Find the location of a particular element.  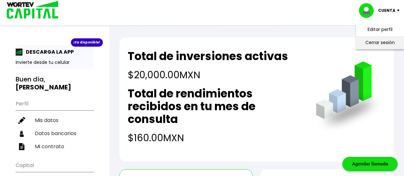

li: Datos bancarios is located at coordinates (54, 133).